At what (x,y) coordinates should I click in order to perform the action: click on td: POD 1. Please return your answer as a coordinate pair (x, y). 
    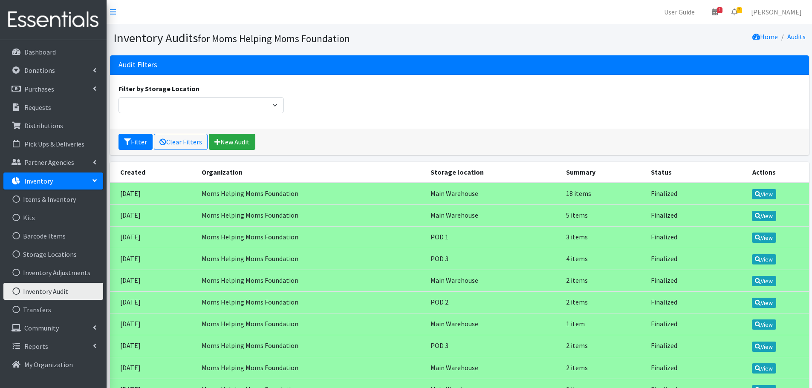
    Looking at the image, I should click on (493, 237).